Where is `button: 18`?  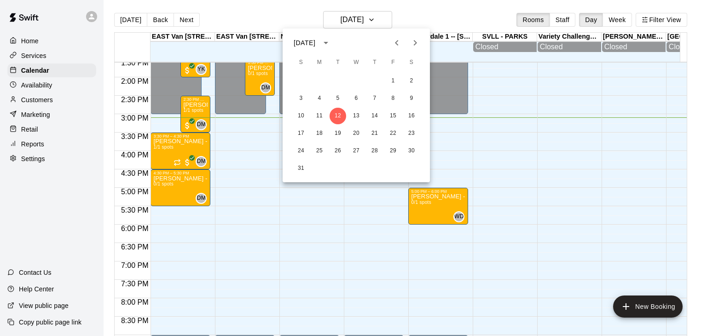
button: 18 is located at coordinates (320, 134).